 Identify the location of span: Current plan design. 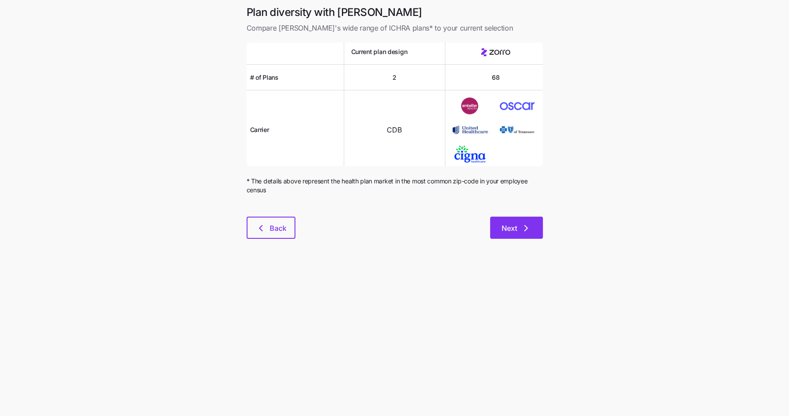
(379, 52).